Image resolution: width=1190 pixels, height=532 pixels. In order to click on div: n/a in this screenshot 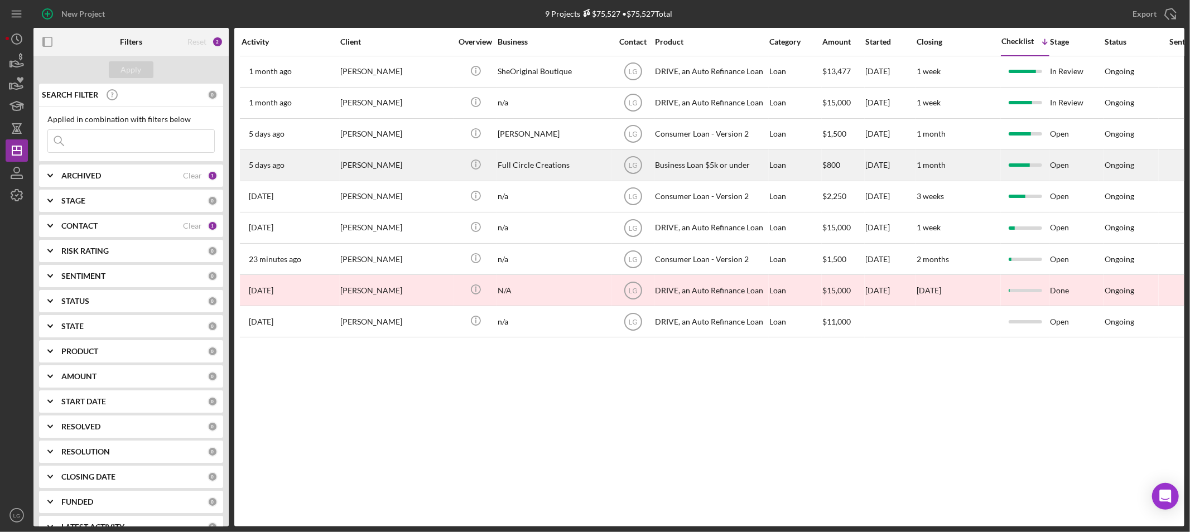, I will do `click(553, 103)`.